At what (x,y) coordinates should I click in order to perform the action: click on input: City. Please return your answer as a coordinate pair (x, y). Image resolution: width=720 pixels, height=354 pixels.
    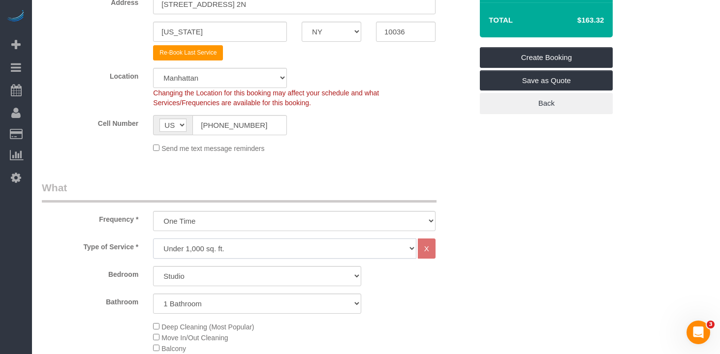
    Looking at the image, I should click on (220, 32).